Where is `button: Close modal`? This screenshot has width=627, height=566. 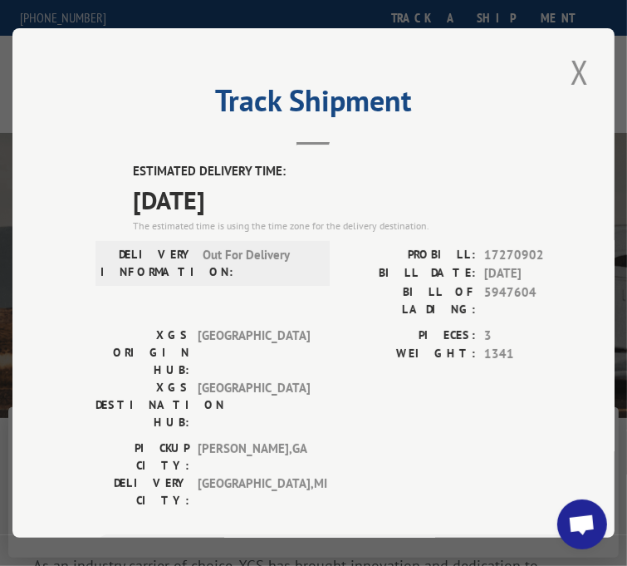
button: Close modal is located at coordinates (580, 71).